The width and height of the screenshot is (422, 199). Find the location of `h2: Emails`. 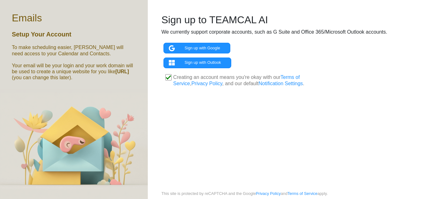

h2: Emails is located at coordinates (27, 18).